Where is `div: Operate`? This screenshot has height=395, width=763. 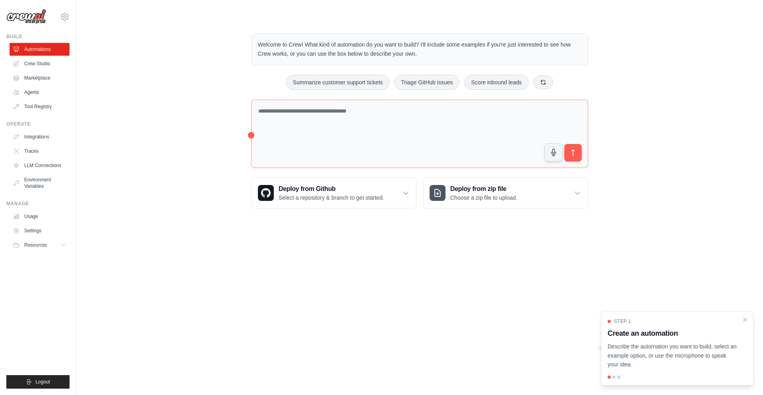
div: Operate is located at coordinates (38, 124).